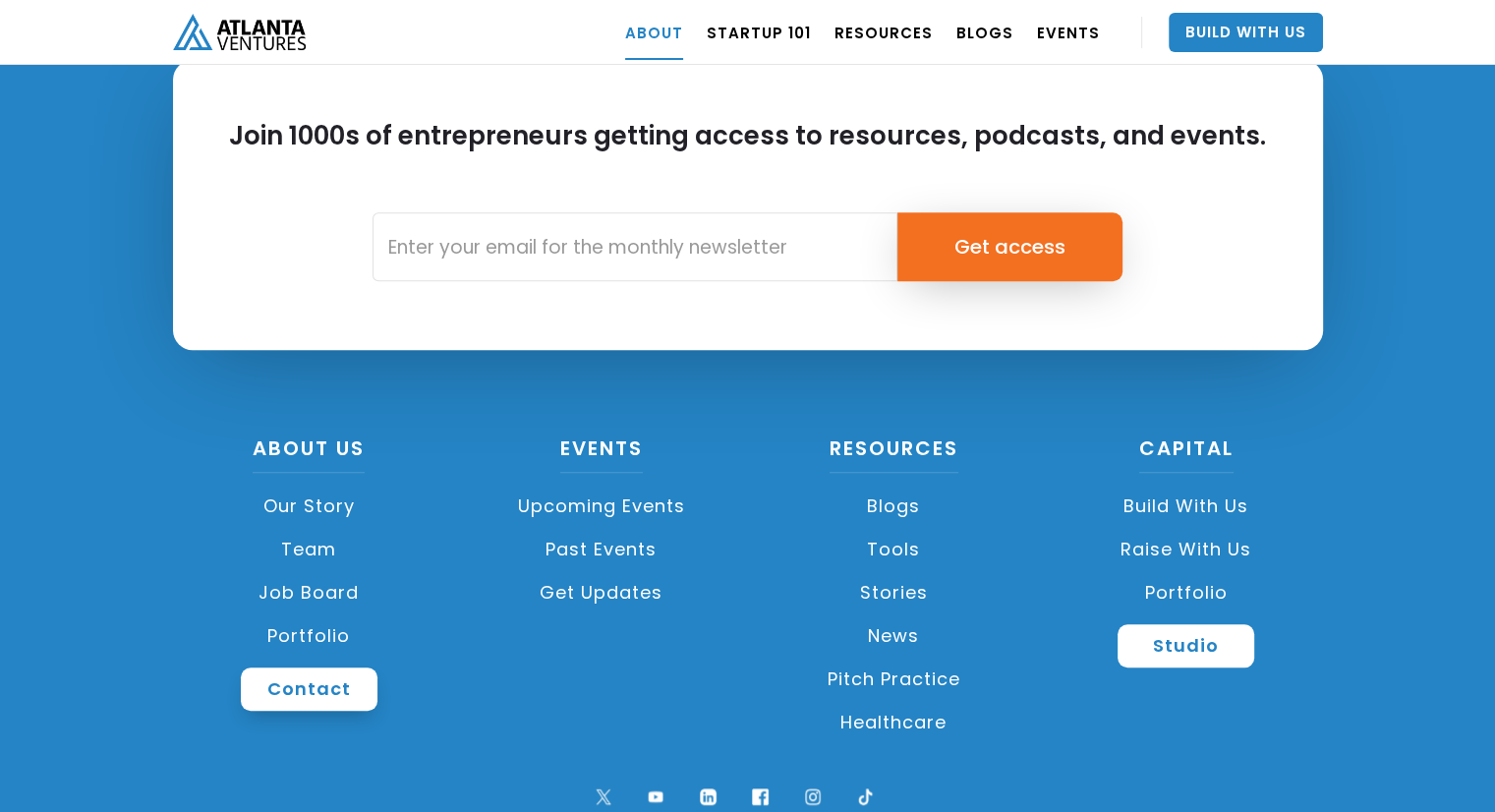  I want to click on input: Enter your email for the monthly newsletter, so click(635, 246).